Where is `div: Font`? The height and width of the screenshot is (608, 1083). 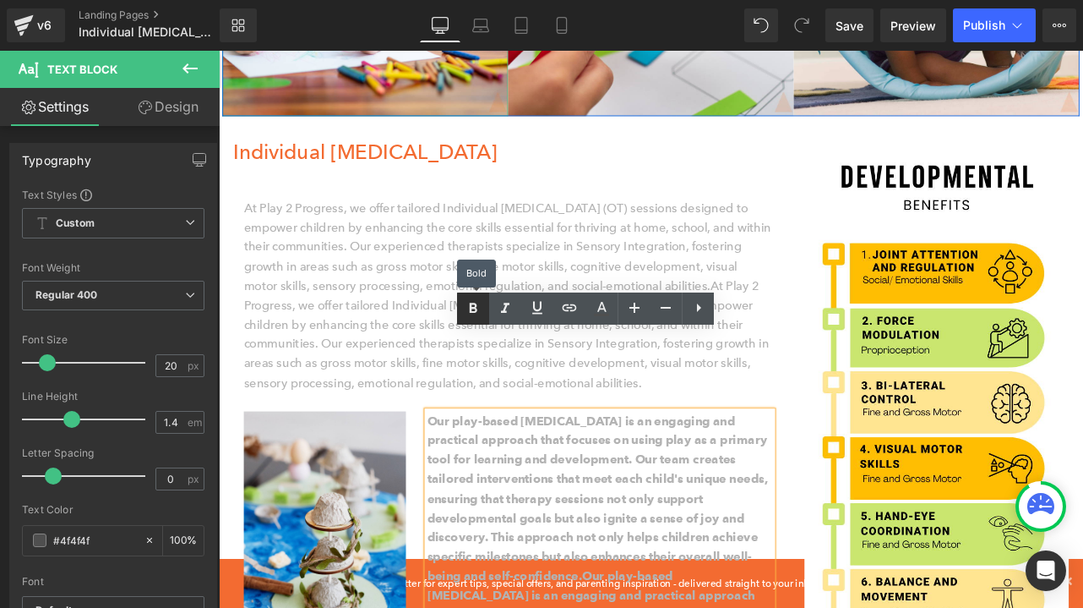 div: Font is located at coordinates (113, 581).